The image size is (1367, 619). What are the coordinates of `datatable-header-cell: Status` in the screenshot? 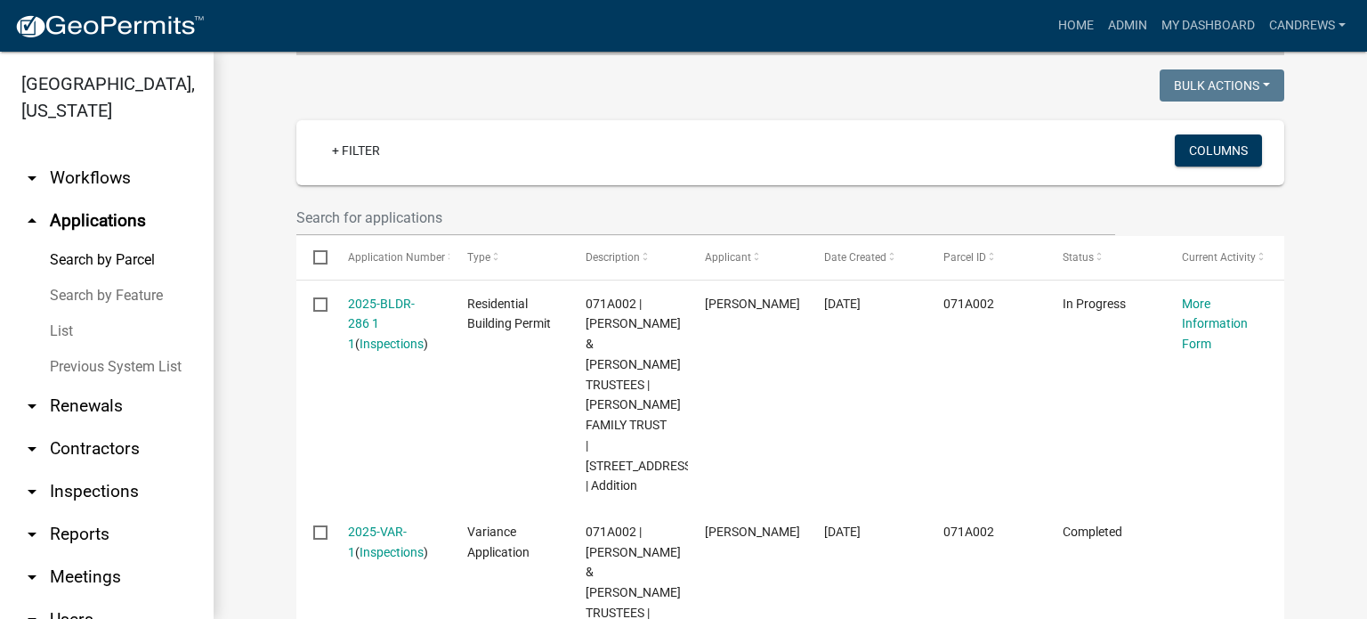 It's located at (1105, 257).